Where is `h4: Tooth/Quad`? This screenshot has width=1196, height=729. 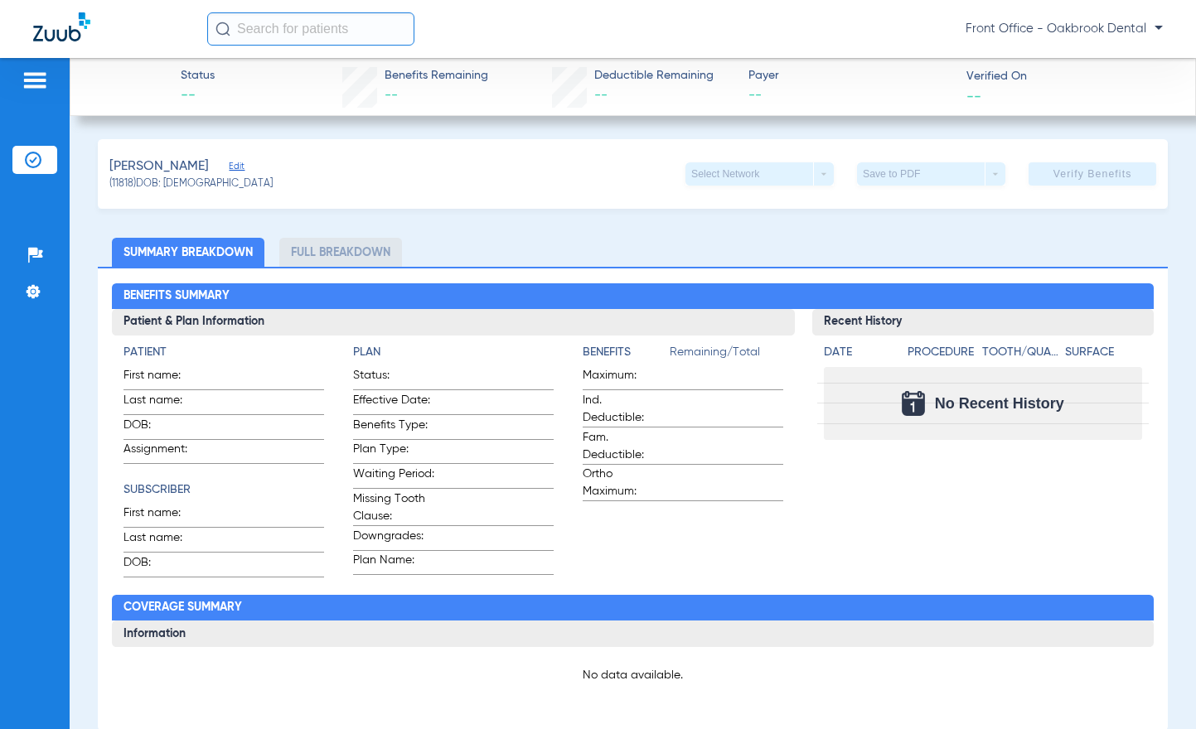
h4: Tooth/Quad is located at coordinates (1020, 352).